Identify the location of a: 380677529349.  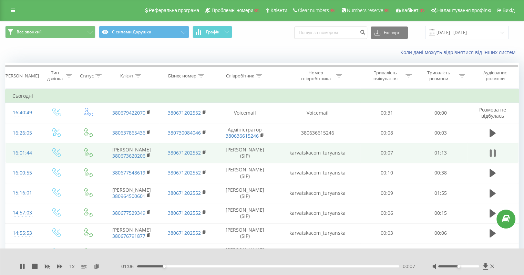
(129, 213).